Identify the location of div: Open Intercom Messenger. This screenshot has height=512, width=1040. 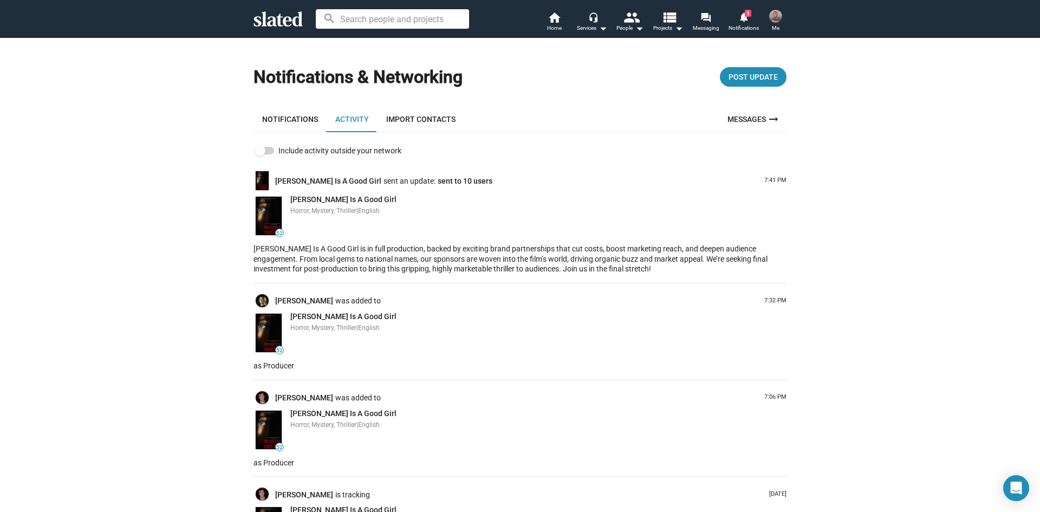
(1016, 488).